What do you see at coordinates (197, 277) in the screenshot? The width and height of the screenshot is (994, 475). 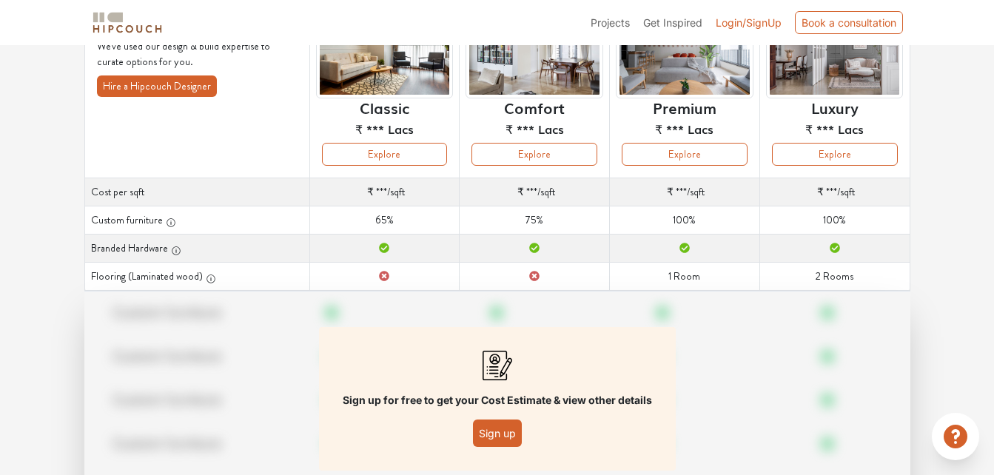 I see `th: Flooring (Laminated wood)` at bounding box center [197, 277].